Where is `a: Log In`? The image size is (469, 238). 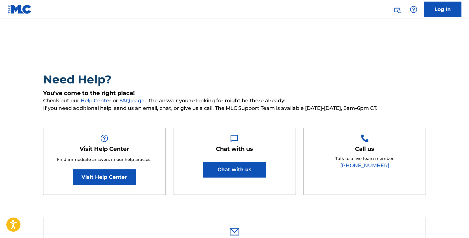
a: Log In is located at coordinates (443, 9).